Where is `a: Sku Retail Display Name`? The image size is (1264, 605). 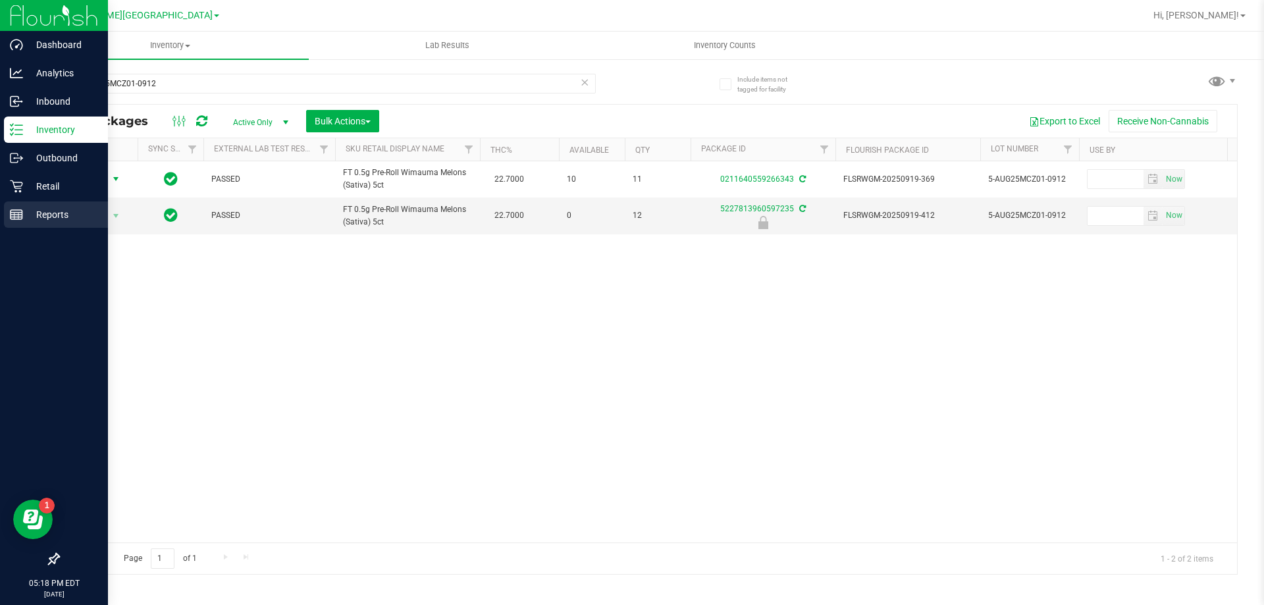 a: Sku Retail Display Name is located at coordinates (395, 149).